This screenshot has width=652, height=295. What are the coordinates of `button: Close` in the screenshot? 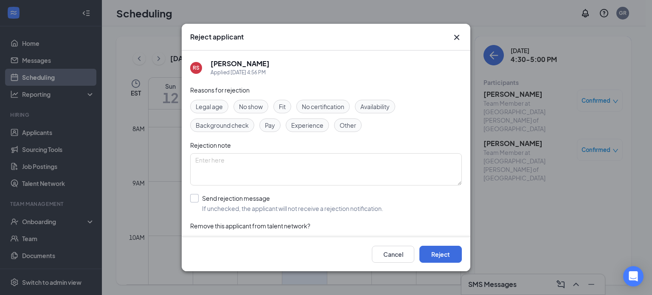 It's located at (457, 37).